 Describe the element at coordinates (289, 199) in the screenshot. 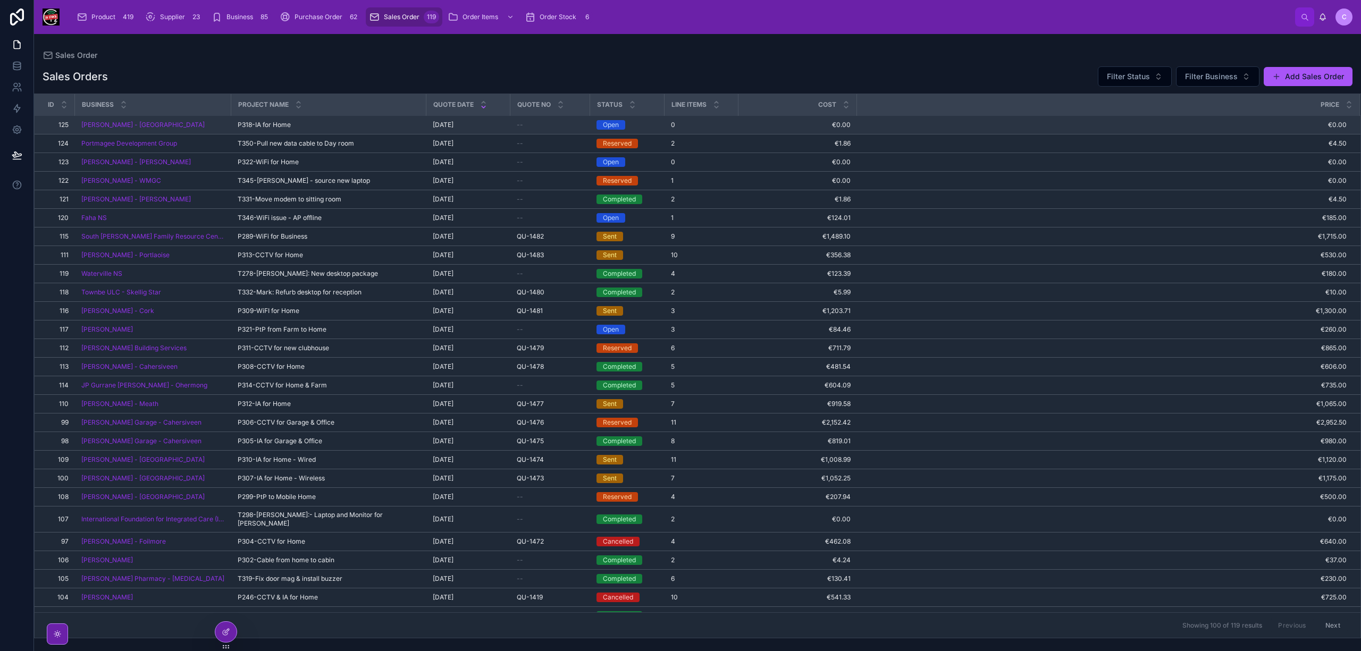

I see `span: T331-Move modem to sitting room` at that location.